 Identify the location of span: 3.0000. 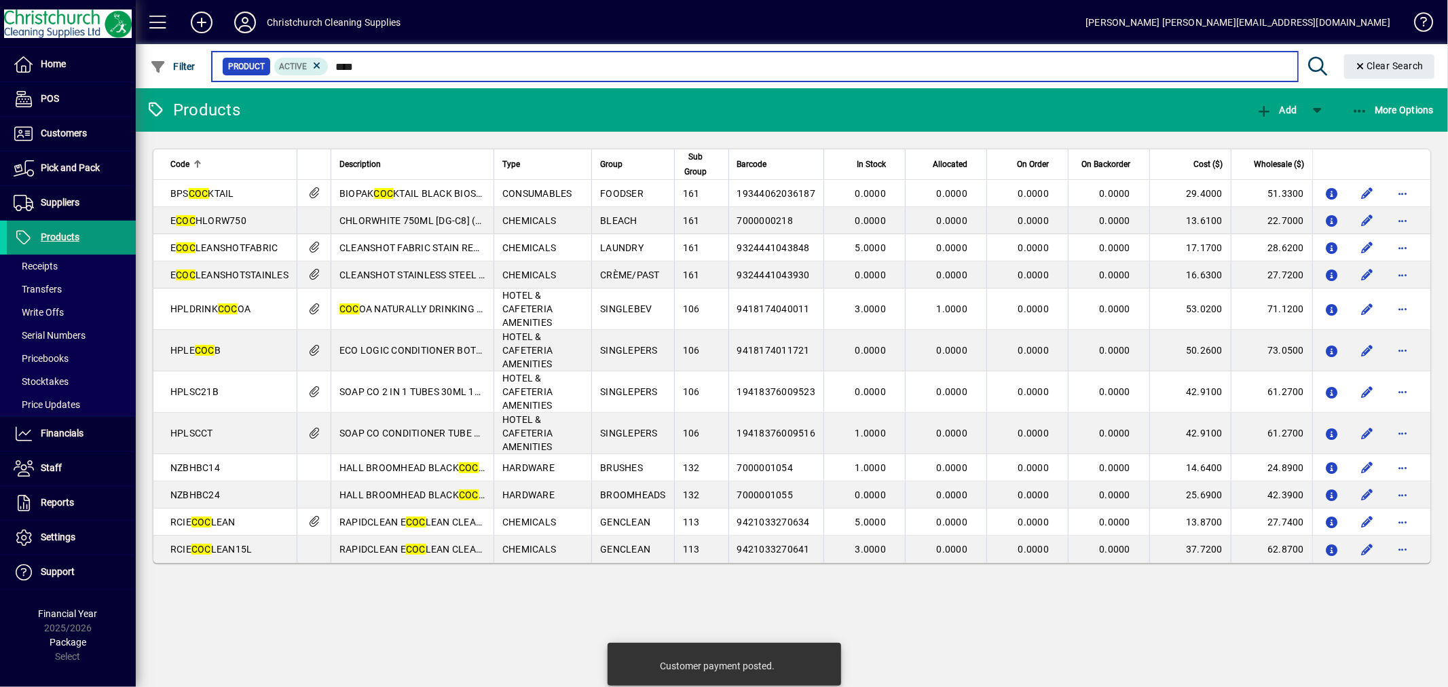
(871, 549).